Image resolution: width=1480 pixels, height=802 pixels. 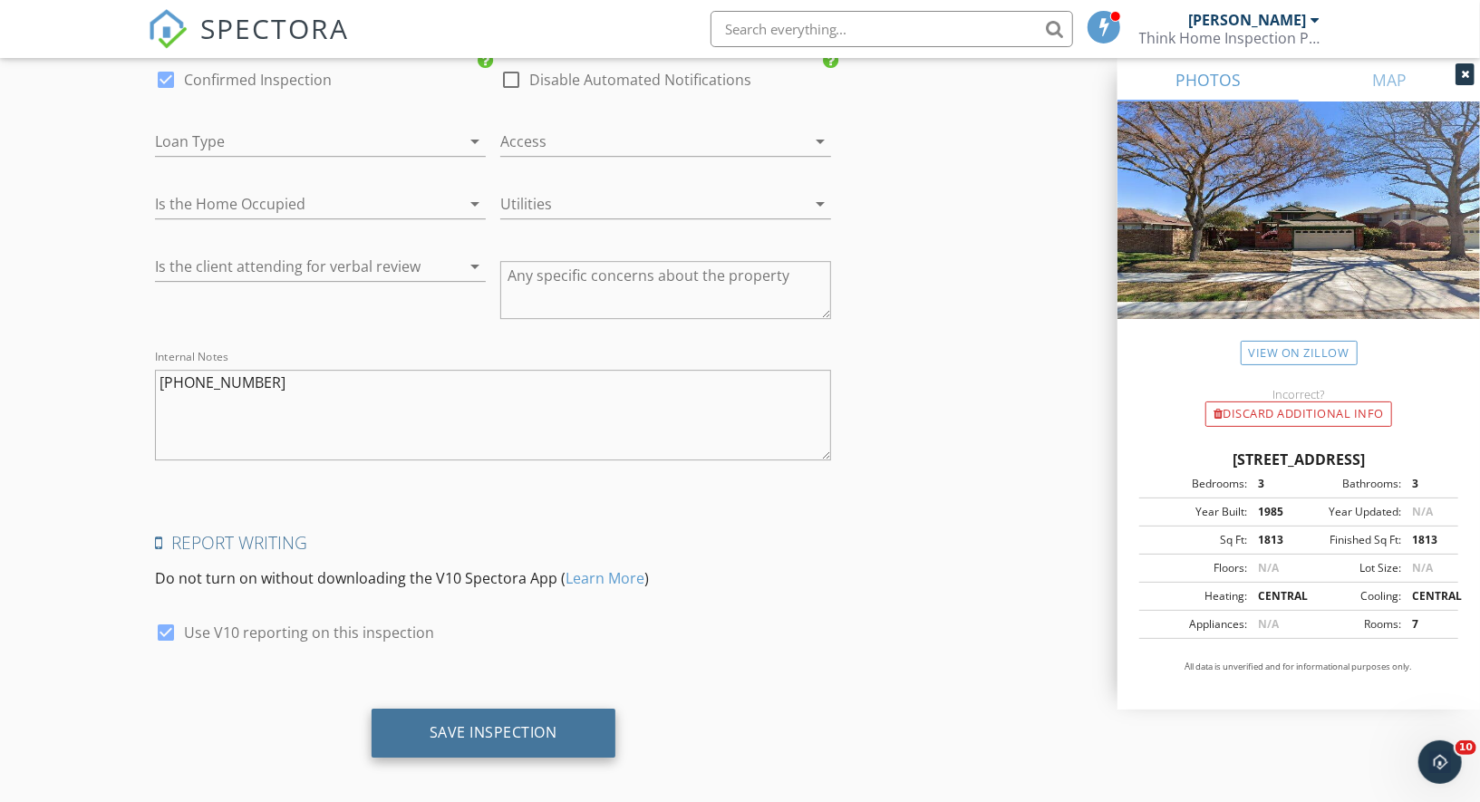 I want to click on a: Learn More, so click(x=604, y=578).